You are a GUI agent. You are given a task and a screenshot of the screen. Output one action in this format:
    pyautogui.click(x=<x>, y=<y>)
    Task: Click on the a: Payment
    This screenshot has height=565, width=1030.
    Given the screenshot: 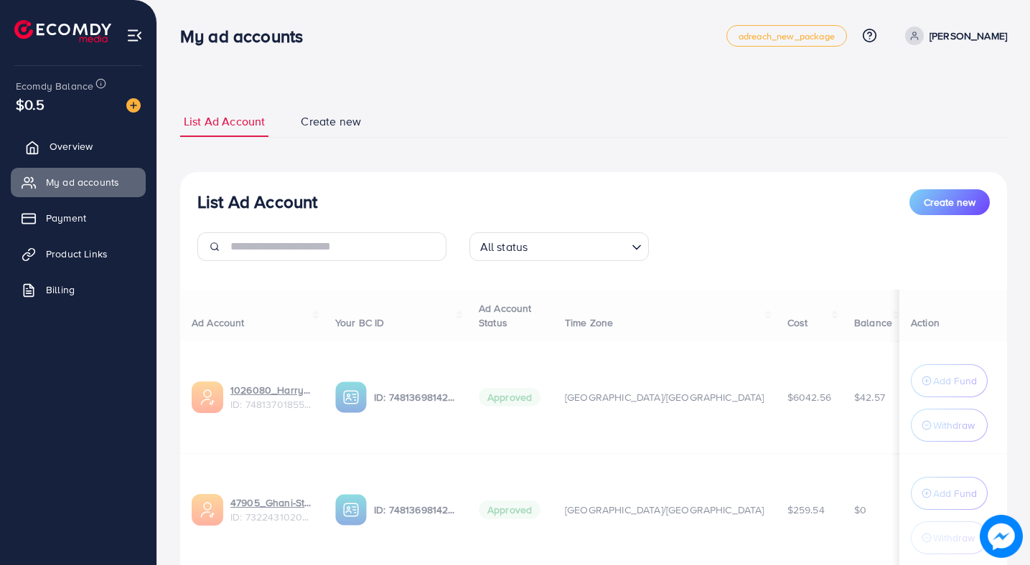 What is the action you would take?
    pyautogui.click(x=78, y=218)
    